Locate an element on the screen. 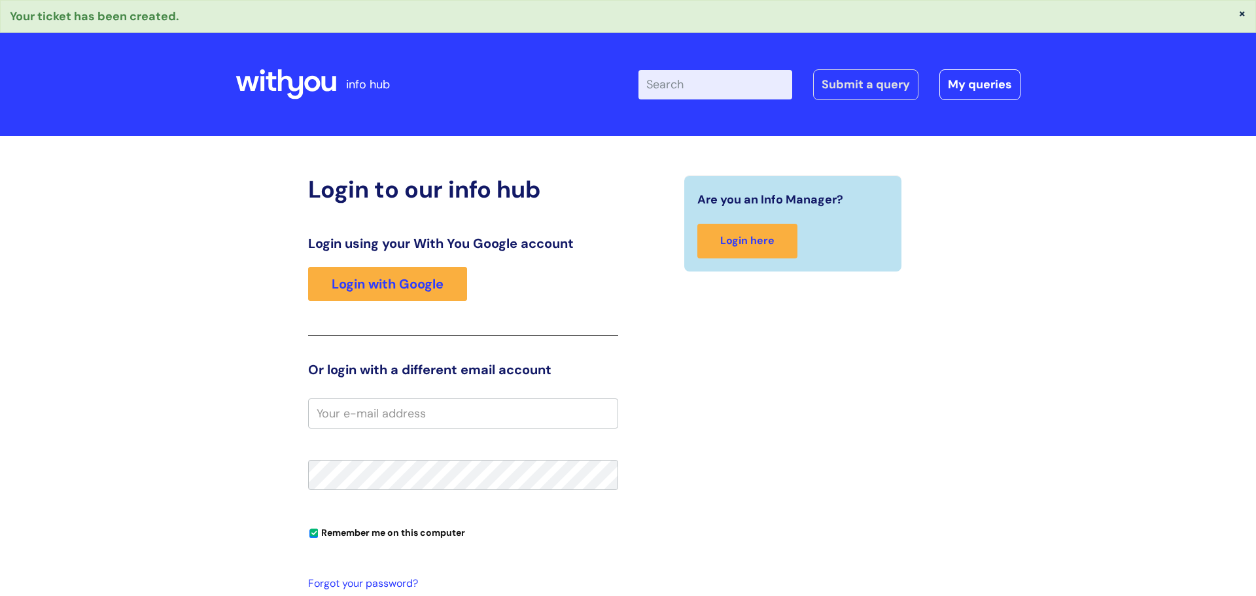 The height and width of the screenshot is (596, 1256). h3: Login using your With You Google account is located at coordinates (463, 243).